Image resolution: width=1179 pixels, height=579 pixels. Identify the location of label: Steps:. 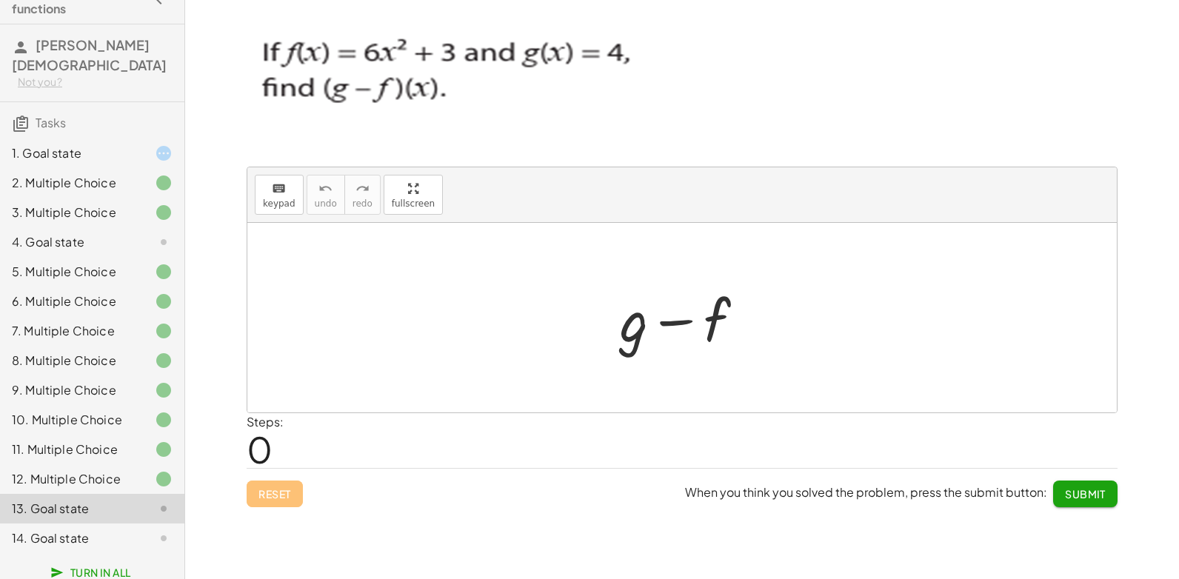
(265, 422).